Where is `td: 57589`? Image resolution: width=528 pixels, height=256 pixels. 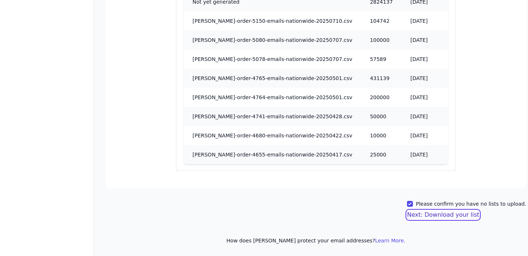
td: 57589 is located at coordinates (381, 59).